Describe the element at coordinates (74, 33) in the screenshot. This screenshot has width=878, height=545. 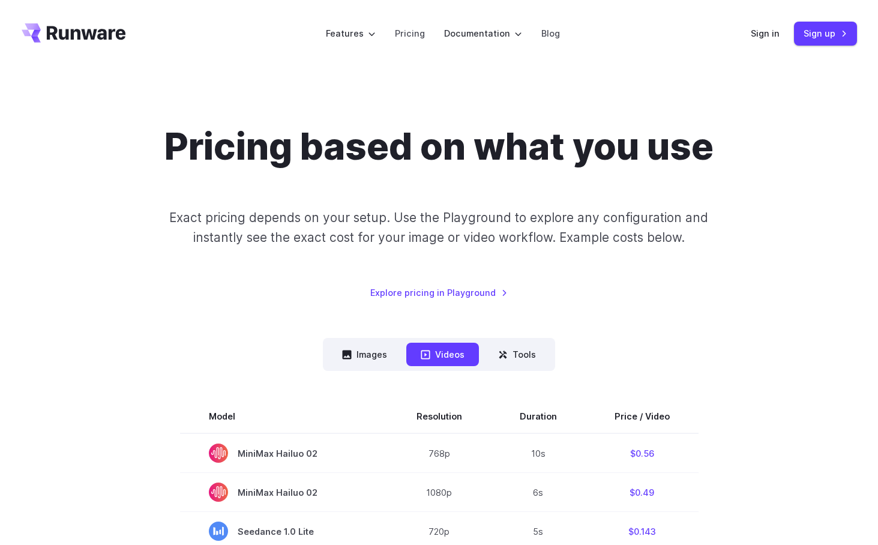
I see `a: Go to /` at that location.